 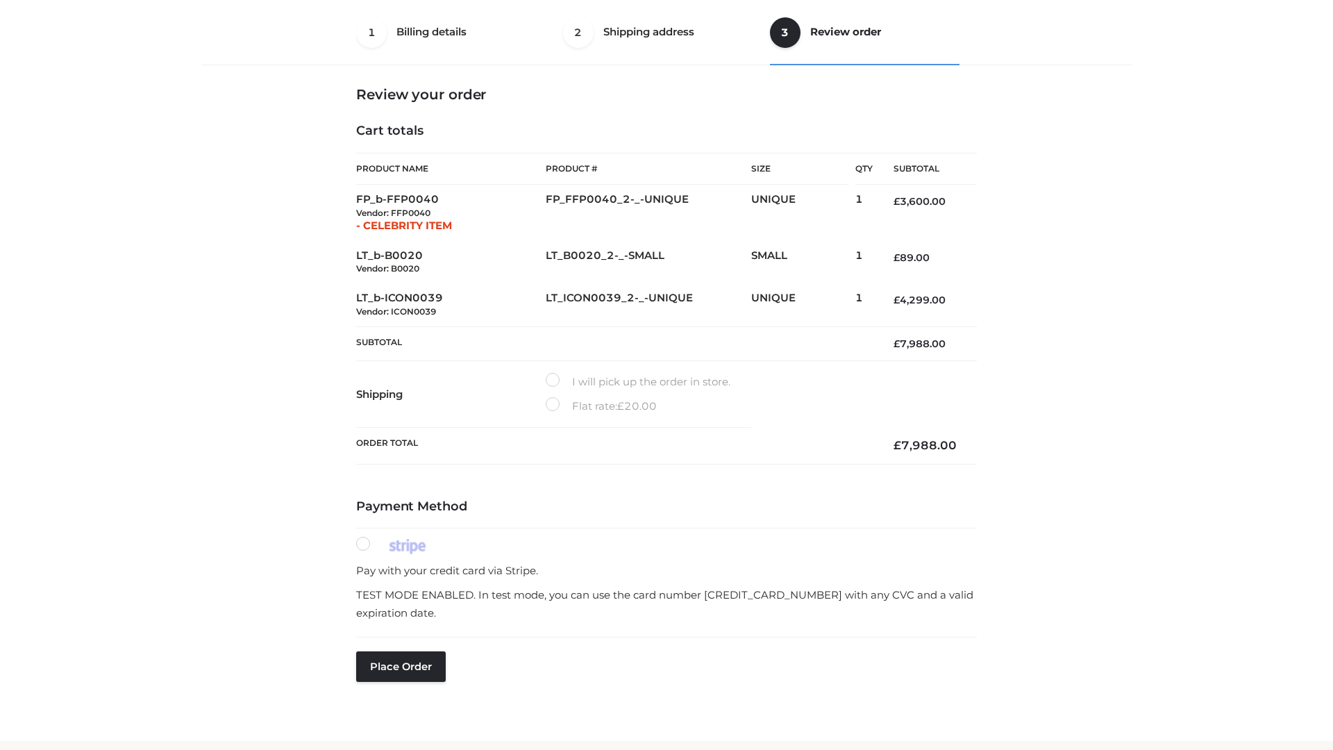 What do you see at coordinates (919, 300) in the screenshot?
I see `bdi: 4,299.00` at bounding box center [919, 300].